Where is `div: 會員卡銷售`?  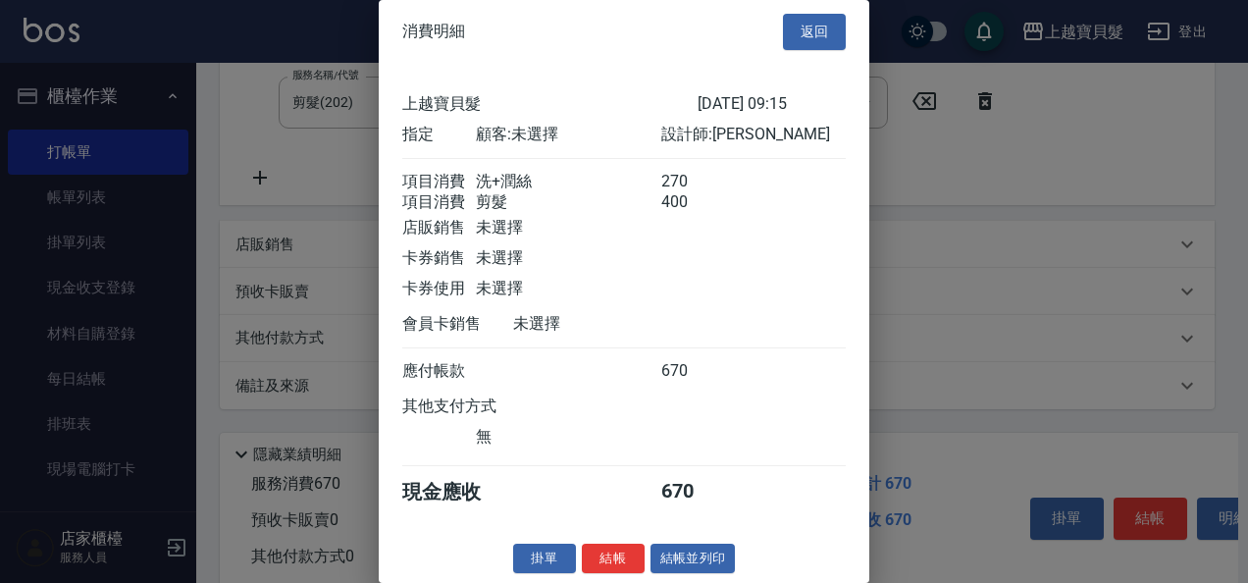 div: 會員卡銷售 is located at coordinates (457, 324).